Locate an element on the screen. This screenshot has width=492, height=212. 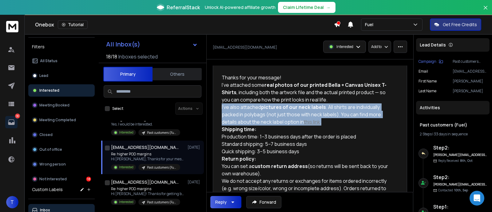
a: 18 is located at coordinates (11, 122).